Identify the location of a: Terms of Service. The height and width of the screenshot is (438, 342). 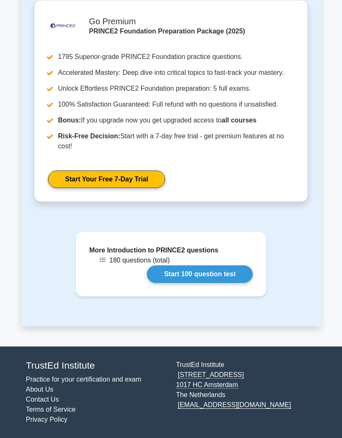
(51, 409).